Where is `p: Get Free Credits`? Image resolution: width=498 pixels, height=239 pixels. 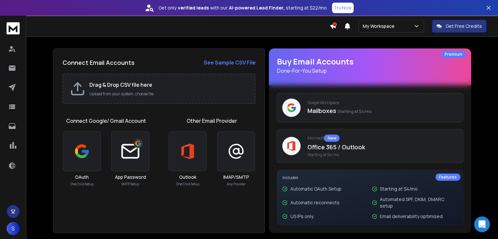 p: Get Free Credits is located at coordinates (463, 26).